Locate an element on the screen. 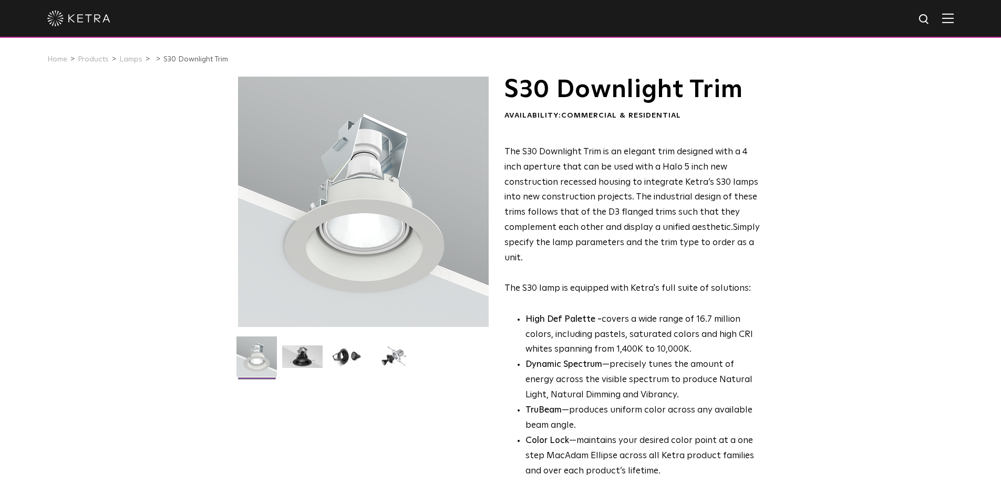  img: S30 Halo Downlight_Table Top_Black is located at coordinates (348, 361).